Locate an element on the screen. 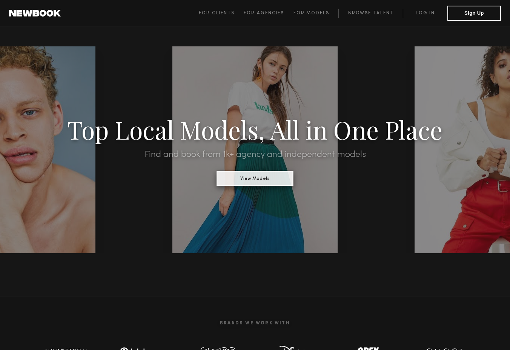  a: For Agencies is located at coordinates (268, 13).